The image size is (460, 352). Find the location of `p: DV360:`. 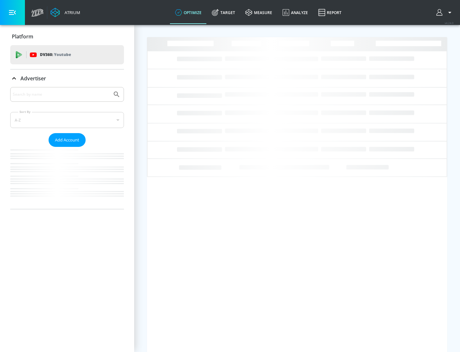

p: DV360: is located at coordinates (55, 55).